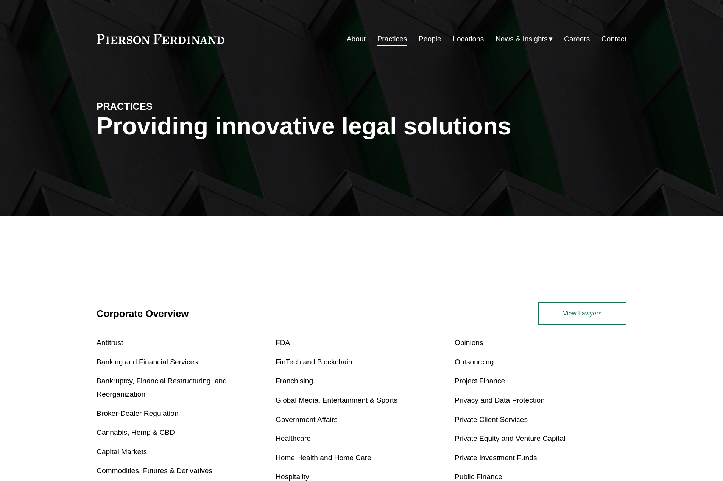 Image resolution: width=723 pixels, height=481 pixels. Describe the element at coordinates (496, 457) in the screenshot. I see `a: Private Investment Funds` at that location.